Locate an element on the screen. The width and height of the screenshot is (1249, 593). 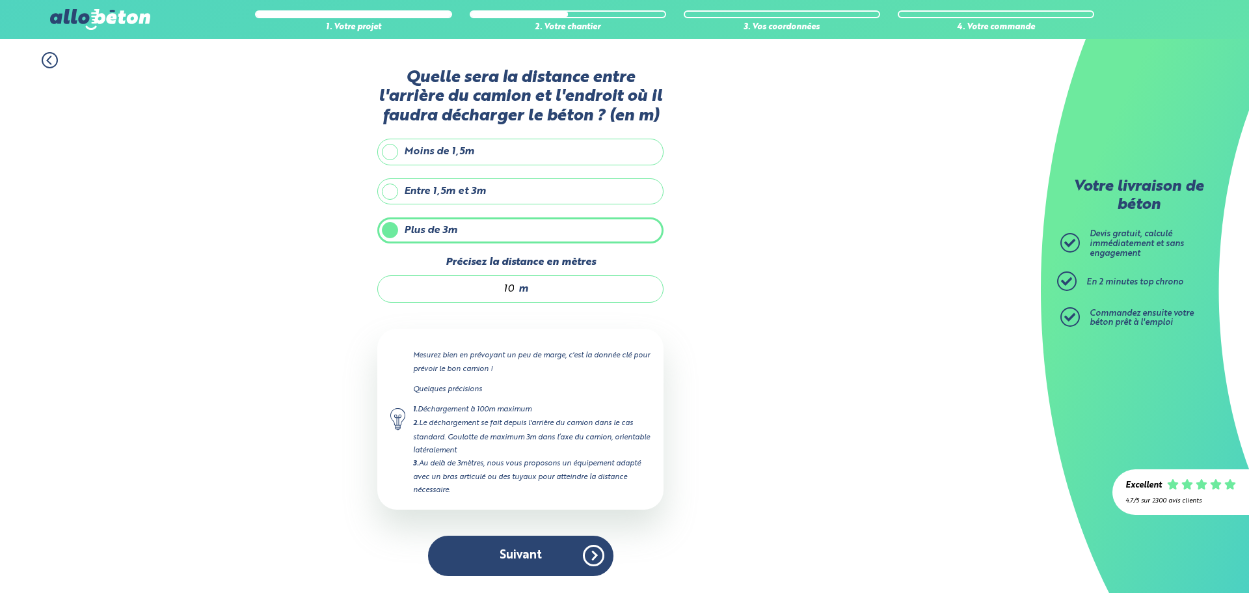
img: allobéton is located at coordinates (100, 20).